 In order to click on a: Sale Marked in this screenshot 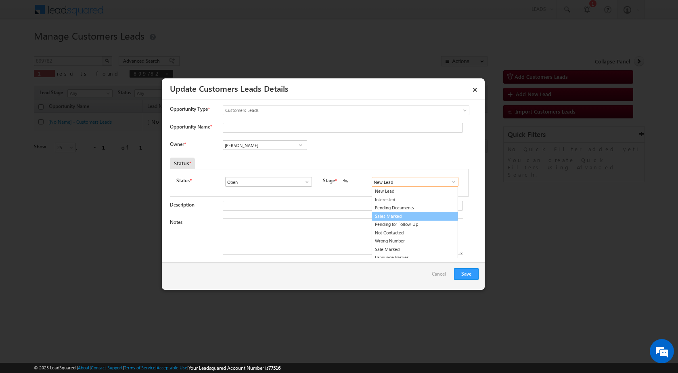, I will do `click(415, 249)`.